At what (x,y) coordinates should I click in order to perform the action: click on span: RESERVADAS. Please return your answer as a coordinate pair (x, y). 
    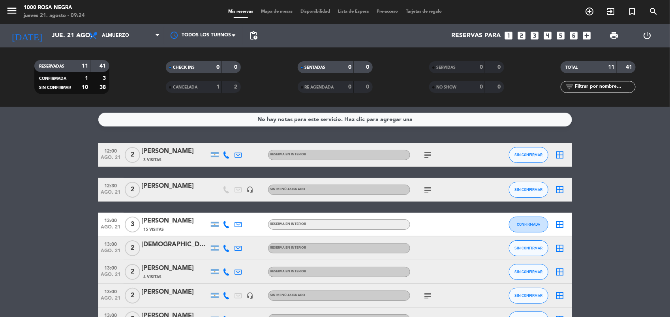
    Looking at the image, I should click on (52, 66).